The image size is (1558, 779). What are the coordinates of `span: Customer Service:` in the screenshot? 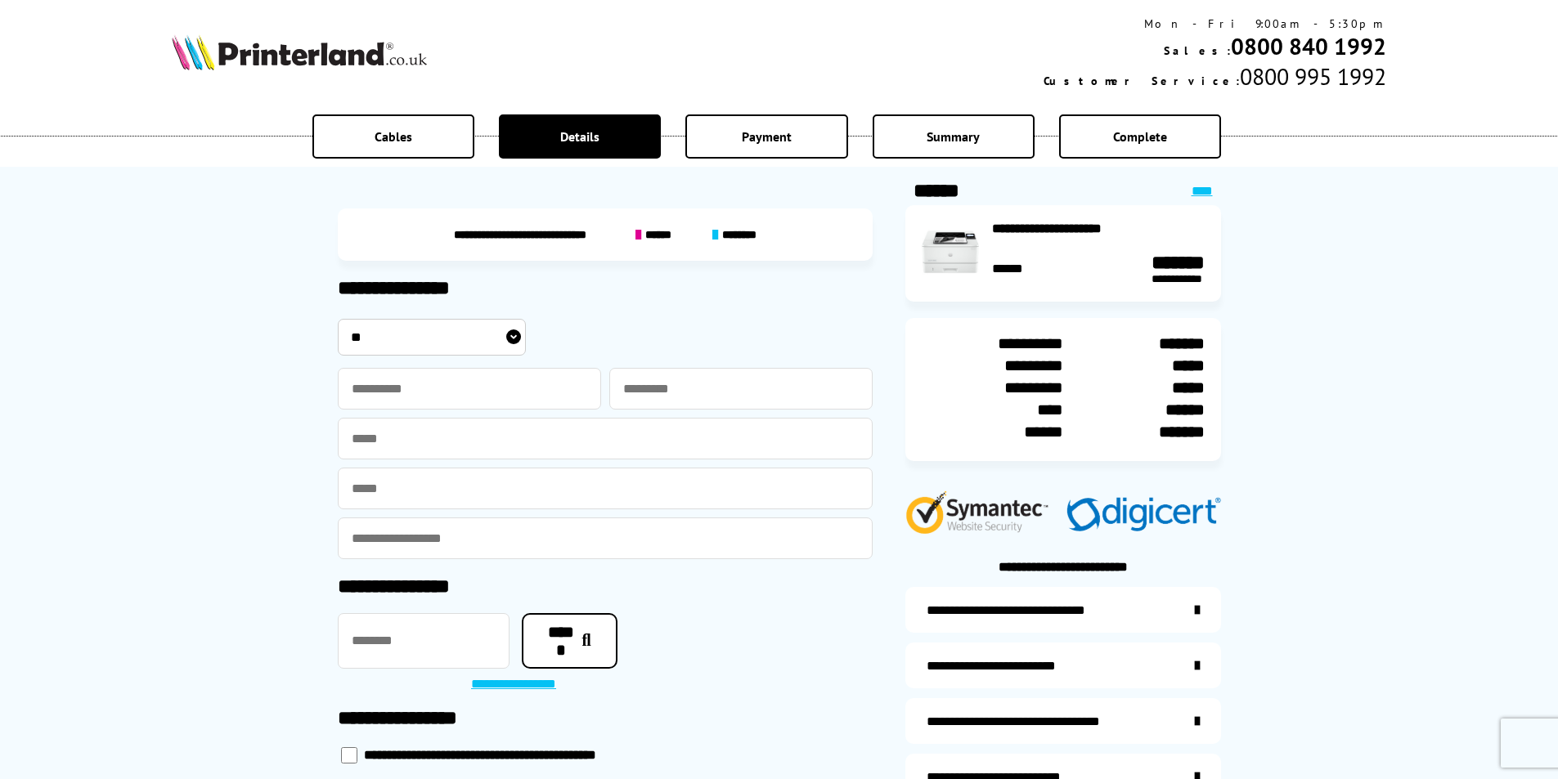 It's located at (1142, 81).